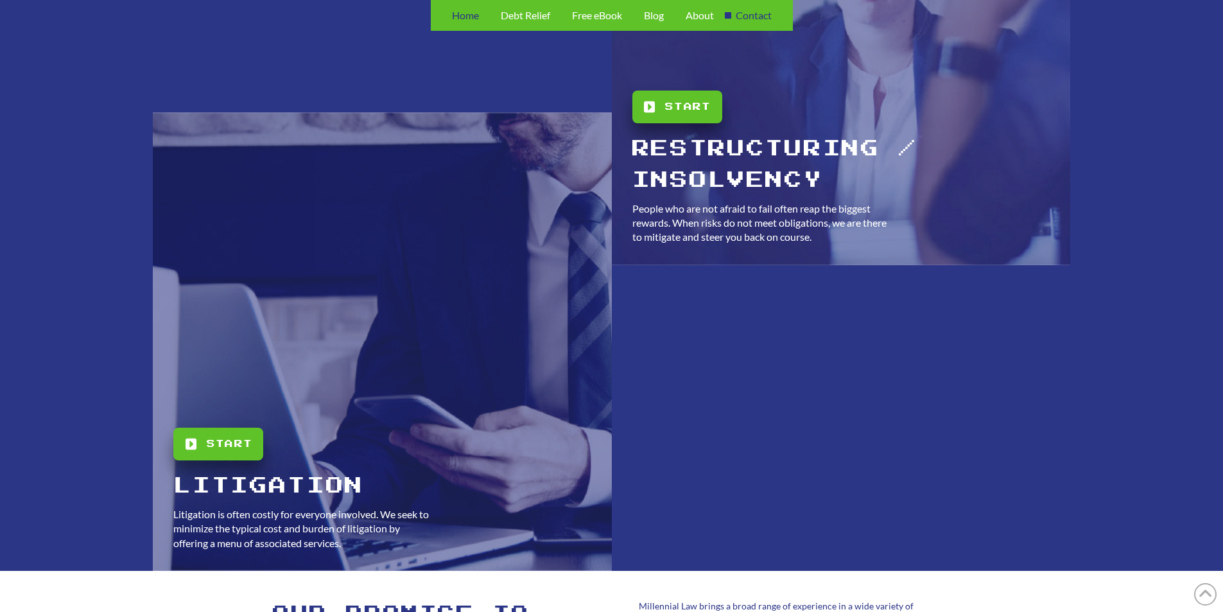 The height and width of the screenshot is (612, 1223). What do you see at coordinates (842, 164) in the screenshot?
I see `h1: RESTRUCTURING / INSOLVENCY` at bounding box center [842, 164].